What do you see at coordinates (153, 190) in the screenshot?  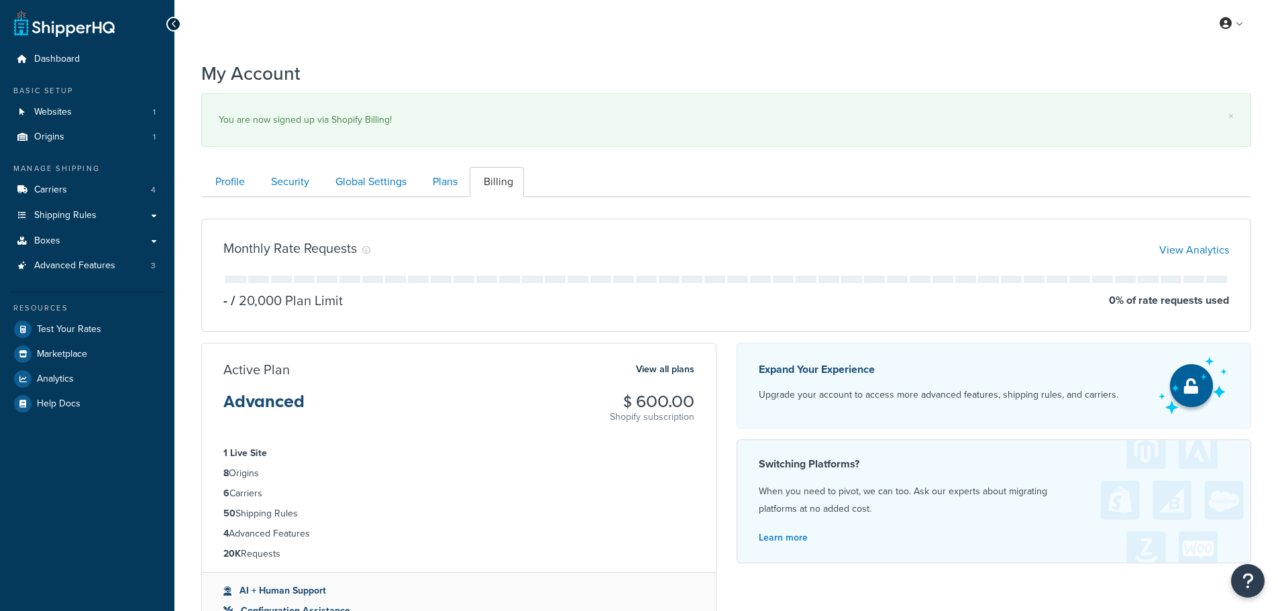 I see `span: 4` at bounding box center [153, 190].